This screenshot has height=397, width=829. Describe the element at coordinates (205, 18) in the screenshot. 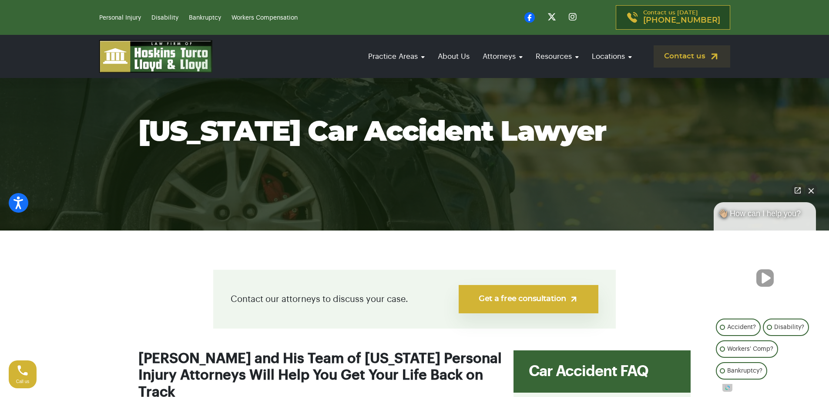

I see `a: Bankruptcy` at that location.